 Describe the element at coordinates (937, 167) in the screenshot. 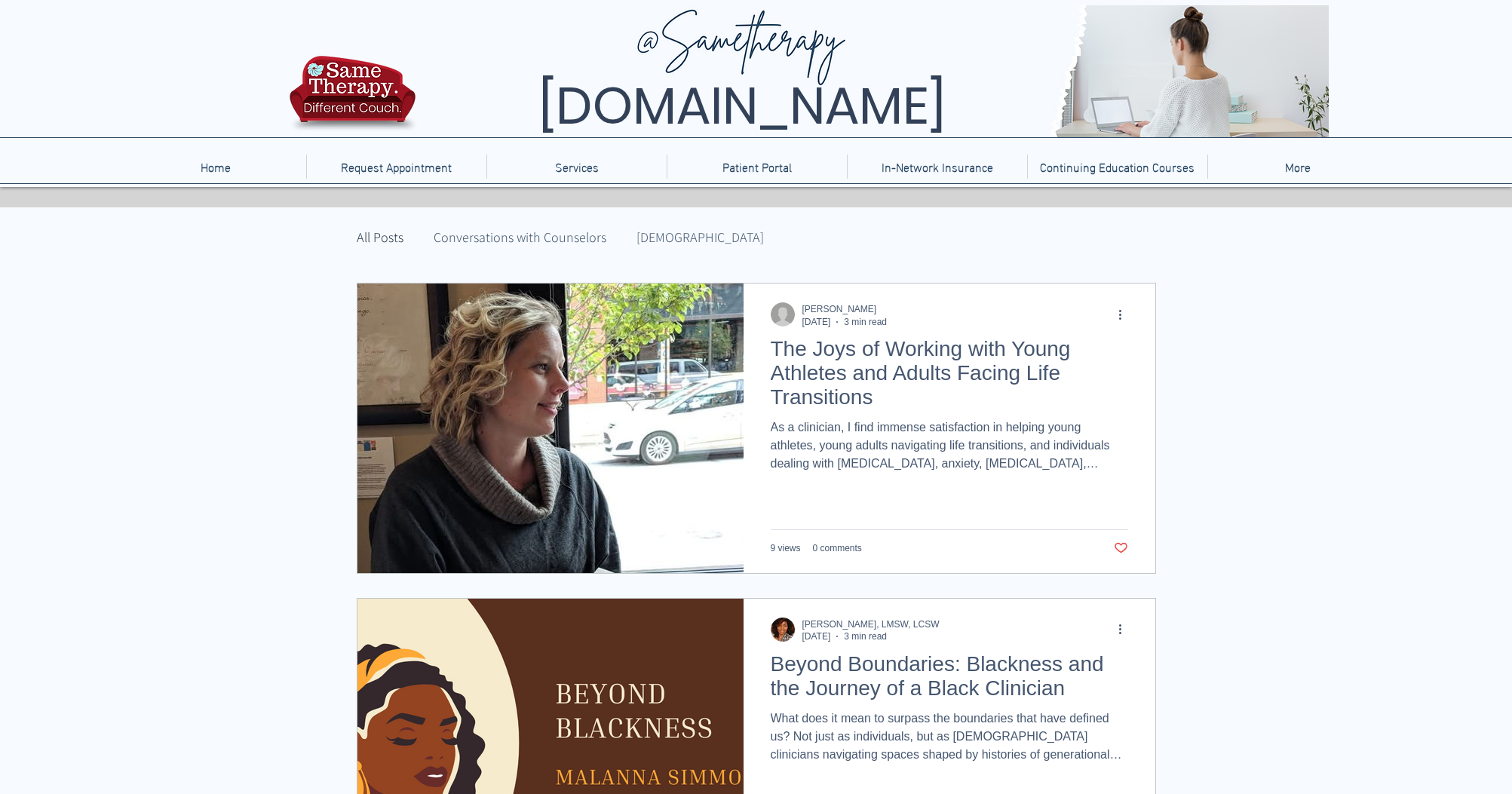

I see `a: In-Network Insurance` at that location.